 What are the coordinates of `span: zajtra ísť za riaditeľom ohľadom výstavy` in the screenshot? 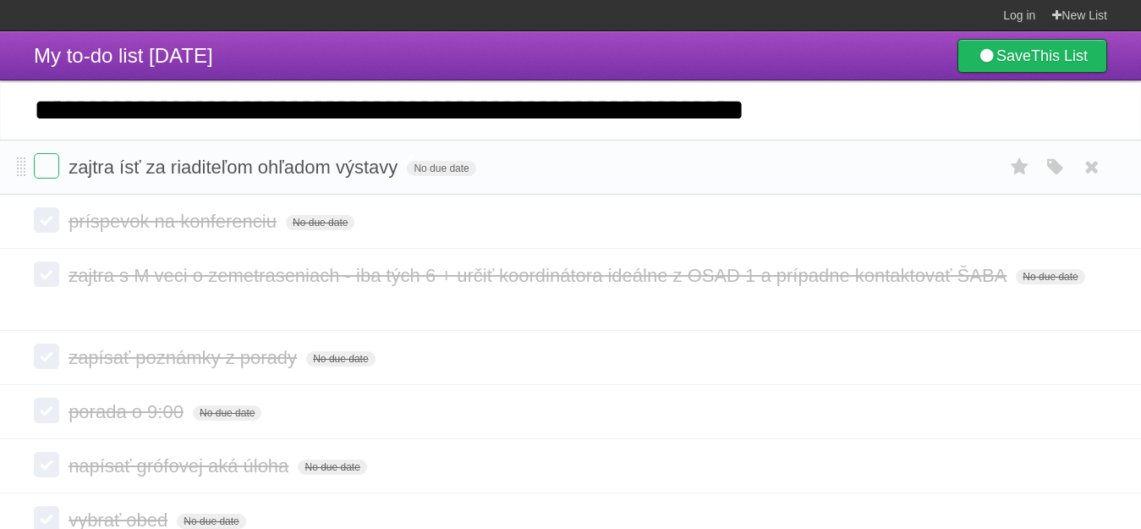 It's located at (235, 167).